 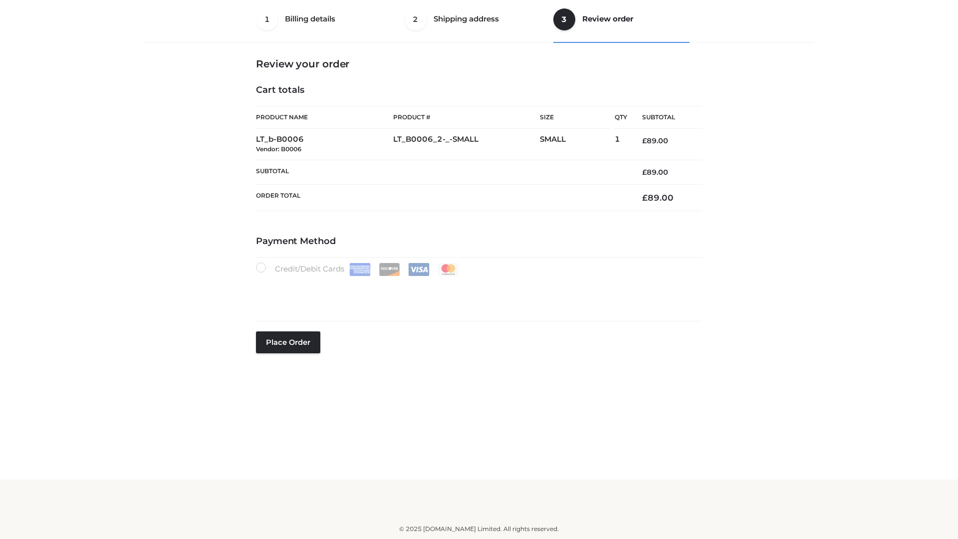 I want to click on img: Amex, so click(x=360, y=269).